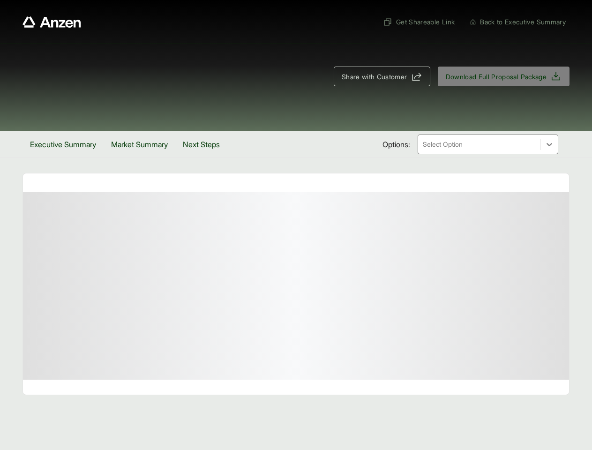  What do you see at coordinates (201, 144) in the screenshot?
I see `button: Next Steps` at bounding box center [201, 144].